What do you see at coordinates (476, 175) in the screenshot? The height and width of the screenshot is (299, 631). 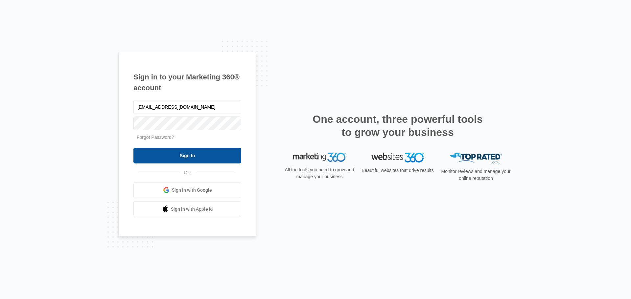 I see `p: Monitor reviews and manage your online reputation` at bounding box center [476, 175].